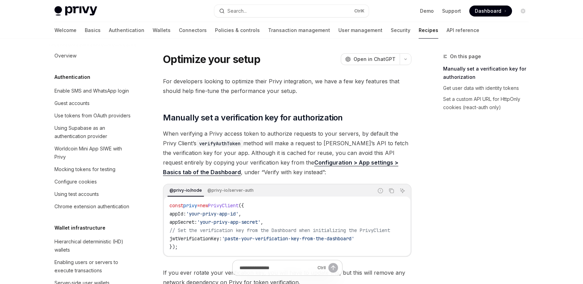 This screenshot has height=284, width=583. I want to click on div: Enabling users or servers to execute transactions, so click(94, 267).